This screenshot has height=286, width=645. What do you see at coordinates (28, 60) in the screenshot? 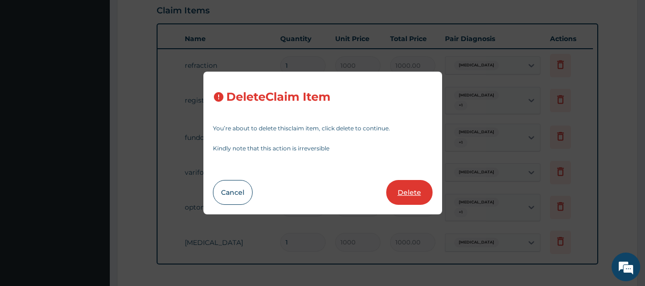
I see `img: d_794563401_company_1708531726252_794563401` at bounding box center [28, 60].